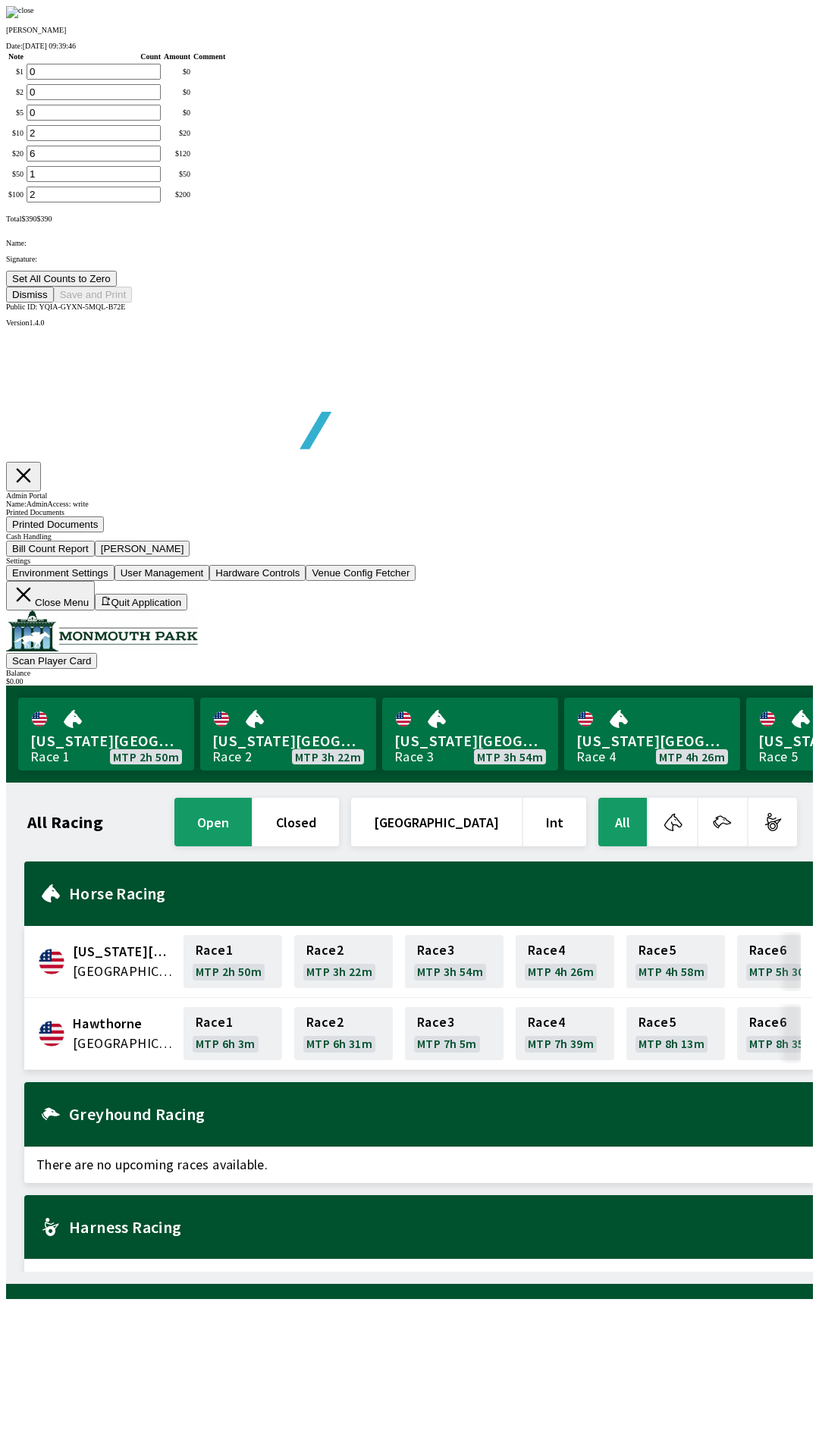 The width and height of the screenshot is (819, 1456). What do you see at coordinates (59, 572) in the screenshot?
I see `button: Environment Settings` at bounding box center [59, 572].